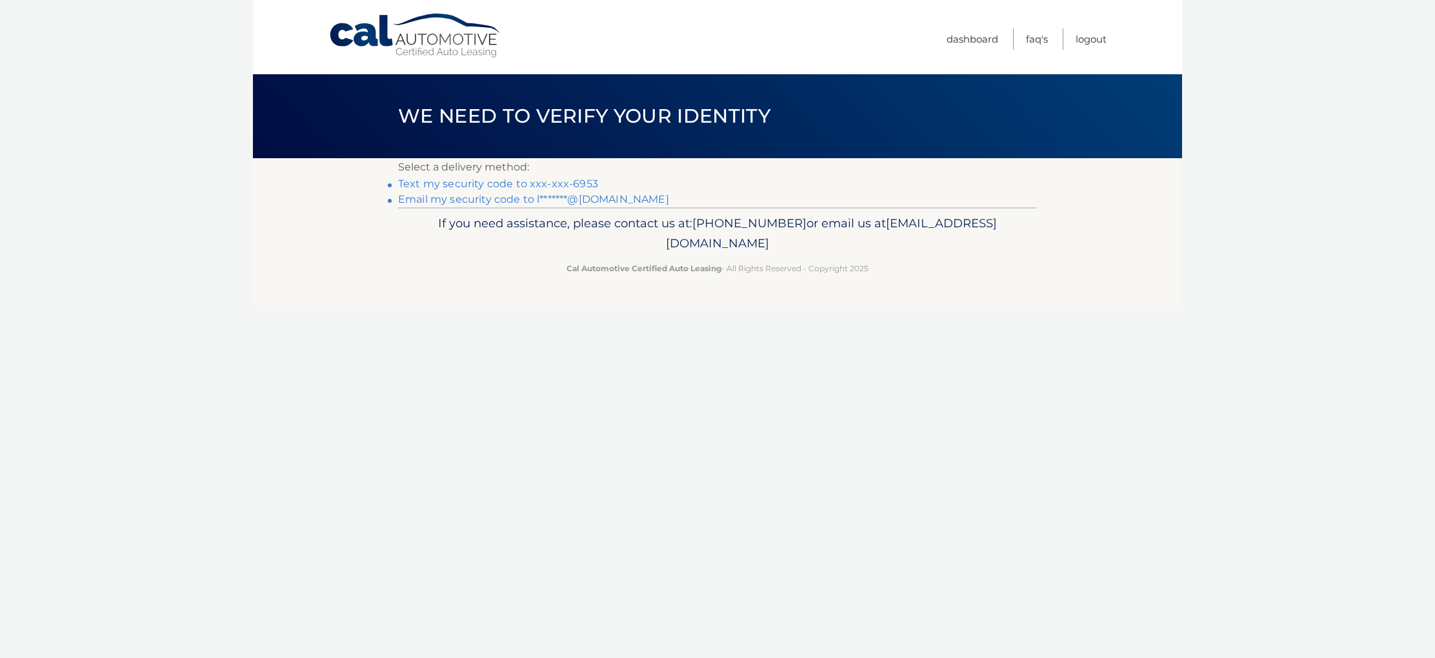 This screenshot has width=1435, height=658. Describe the element at coordinates (498, 183) in the screenshot. I see `a: Text my security code to xxx-xxx-6953` at that location.